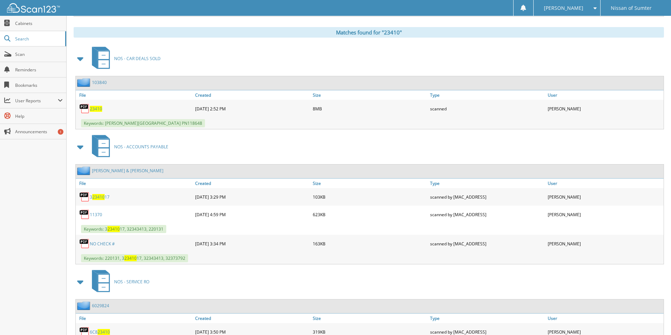 This screenshot has height=335, width=671. Describe the element at coordinates (631, 8) in the screenshot. I see `span: Nissan of Sumter` at that location.